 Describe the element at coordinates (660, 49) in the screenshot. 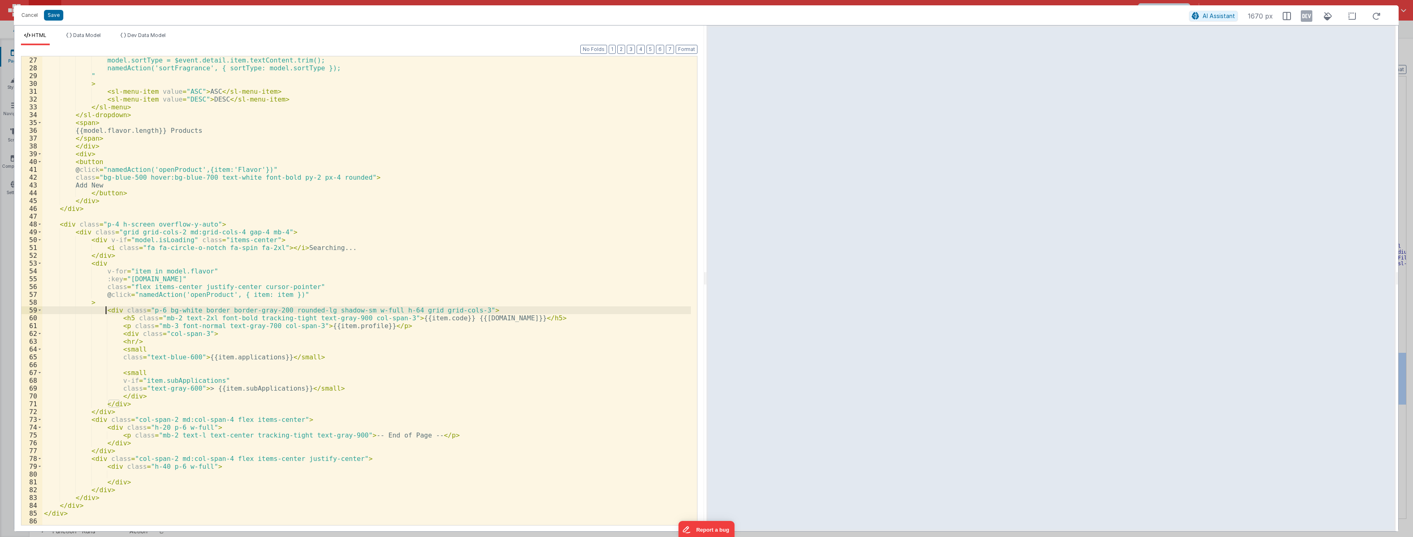

I see `button: 6` at that location.